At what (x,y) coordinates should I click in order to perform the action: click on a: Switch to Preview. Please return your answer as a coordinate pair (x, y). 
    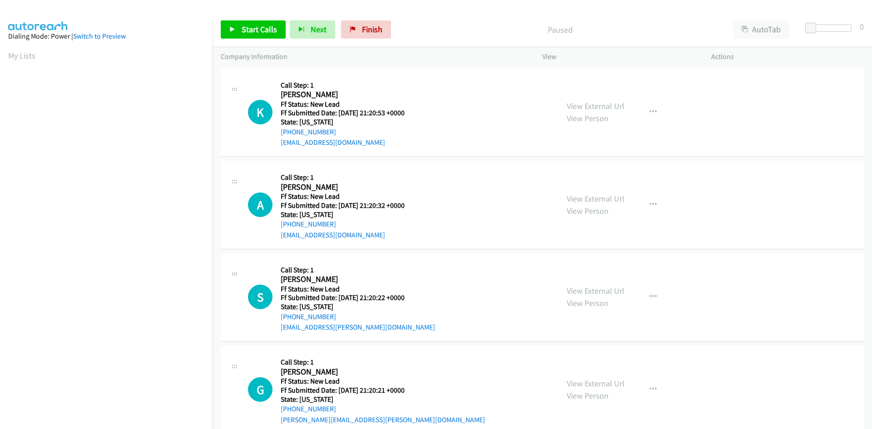
    Looking at the image, I should click on (100, 36).